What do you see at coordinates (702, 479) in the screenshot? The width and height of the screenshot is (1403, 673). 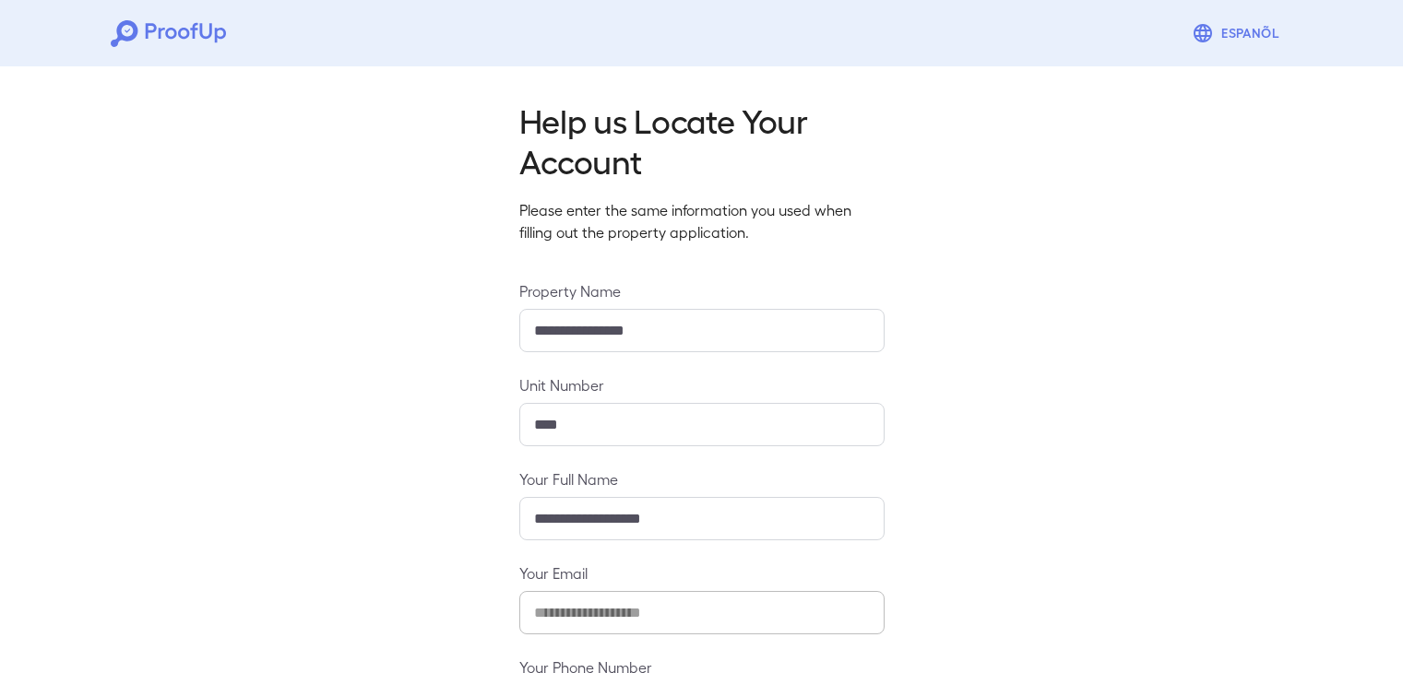 I see `label: Your Full Name` at bounding box center [702, 479].